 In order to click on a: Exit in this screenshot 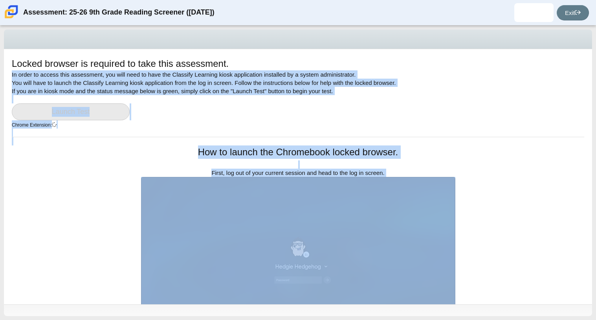, I will do `click(572, 13)`.